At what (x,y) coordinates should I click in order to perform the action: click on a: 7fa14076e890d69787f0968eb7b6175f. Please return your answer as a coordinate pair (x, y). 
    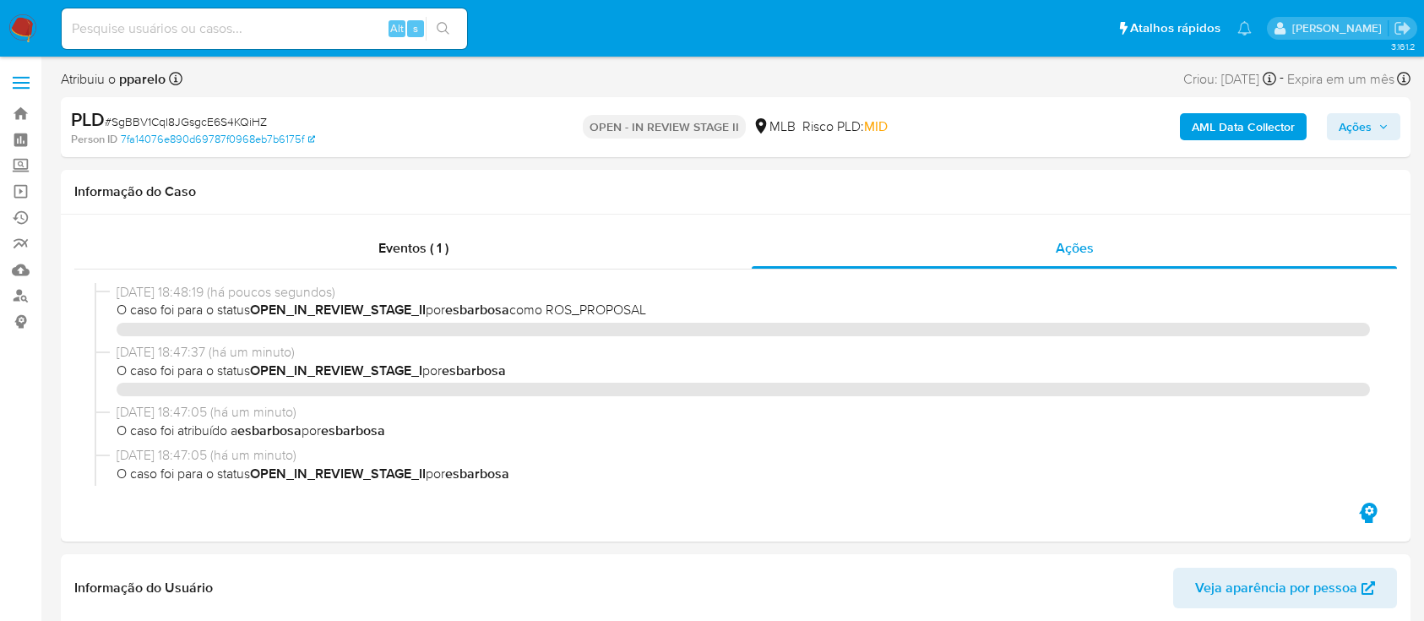
    Looking at the image, I should click on (218, 139).